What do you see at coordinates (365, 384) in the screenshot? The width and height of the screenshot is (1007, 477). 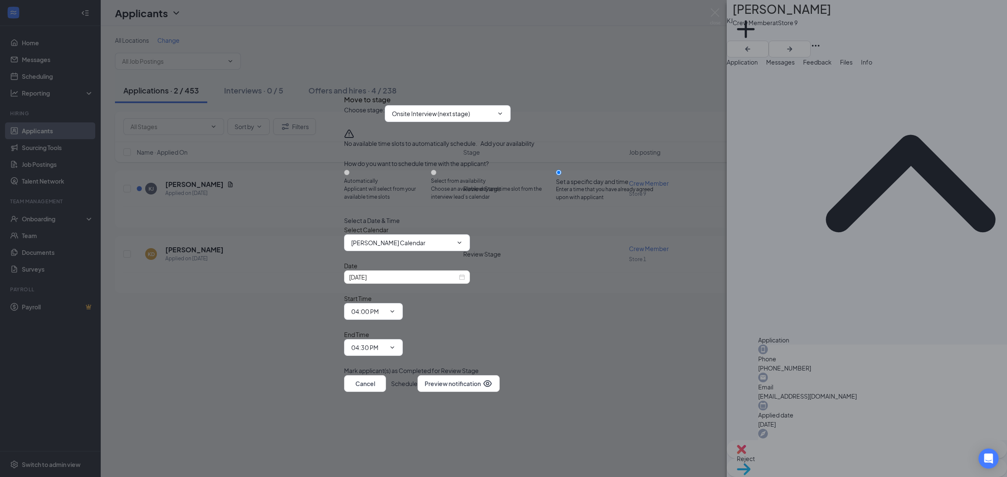 I see `button: Cancel` at bounding box center [365, 384].